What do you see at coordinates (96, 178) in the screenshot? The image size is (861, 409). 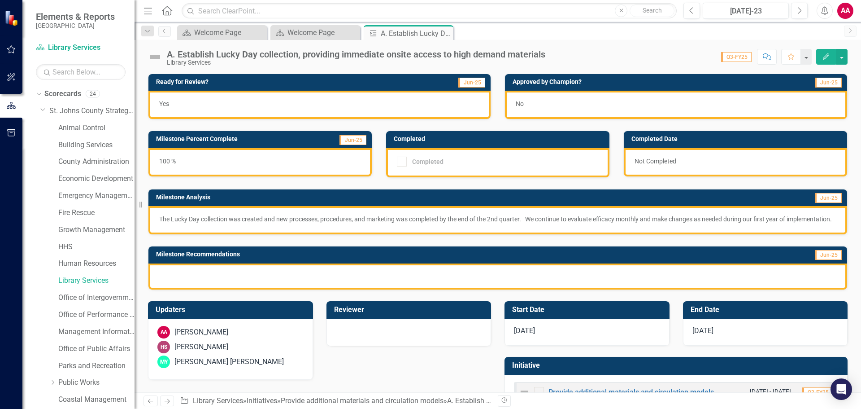 I see `a: Economic Development` at bounding box center [96, 178].